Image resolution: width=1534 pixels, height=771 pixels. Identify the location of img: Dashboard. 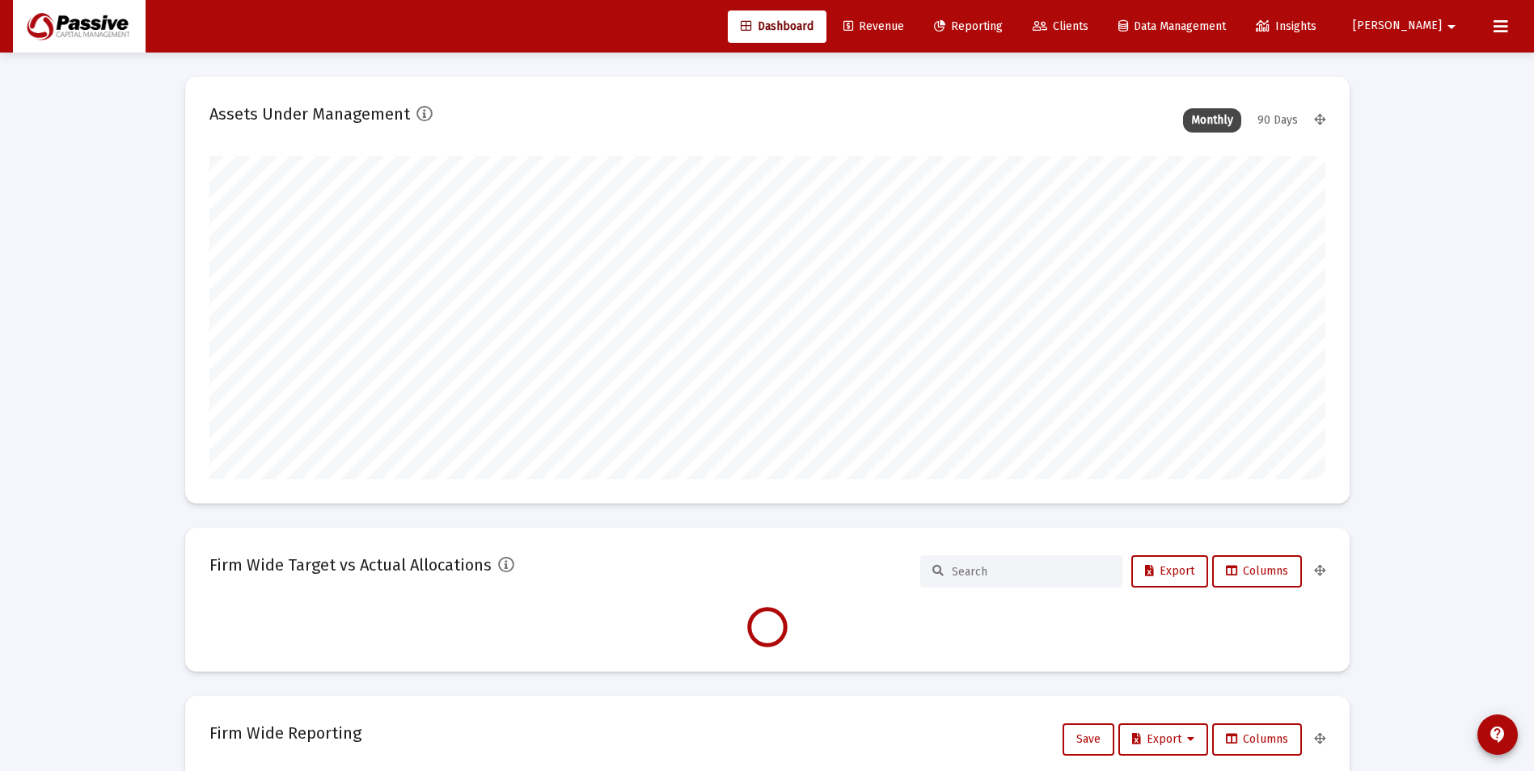
(79, 27).